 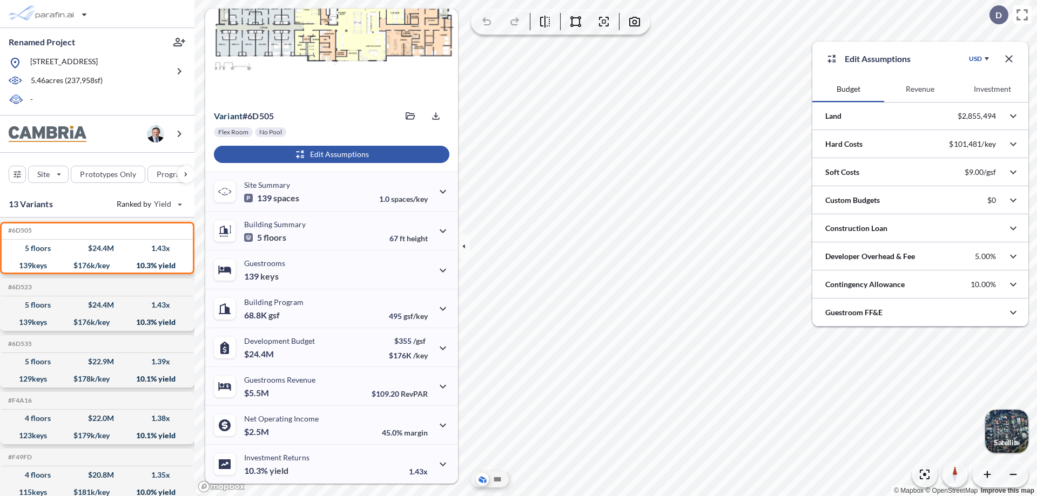 What do you see at coordinates (221, 487) in the screenshot?
I see `a: Mapbox homepage` at bounding box center [221, 487].